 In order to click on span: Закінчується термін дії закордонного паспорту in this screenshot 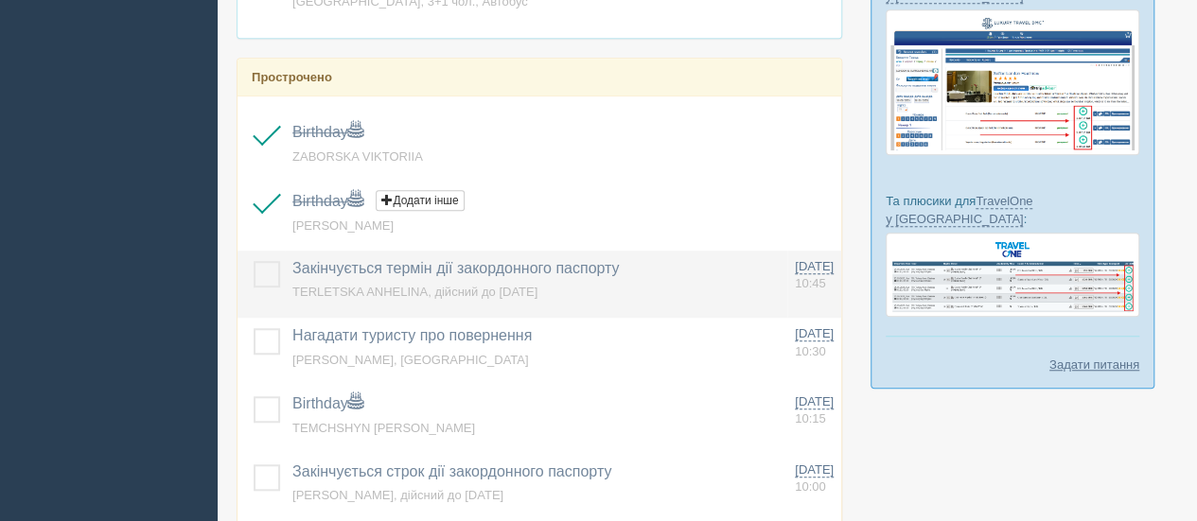, I will do `click(455, 268)`.